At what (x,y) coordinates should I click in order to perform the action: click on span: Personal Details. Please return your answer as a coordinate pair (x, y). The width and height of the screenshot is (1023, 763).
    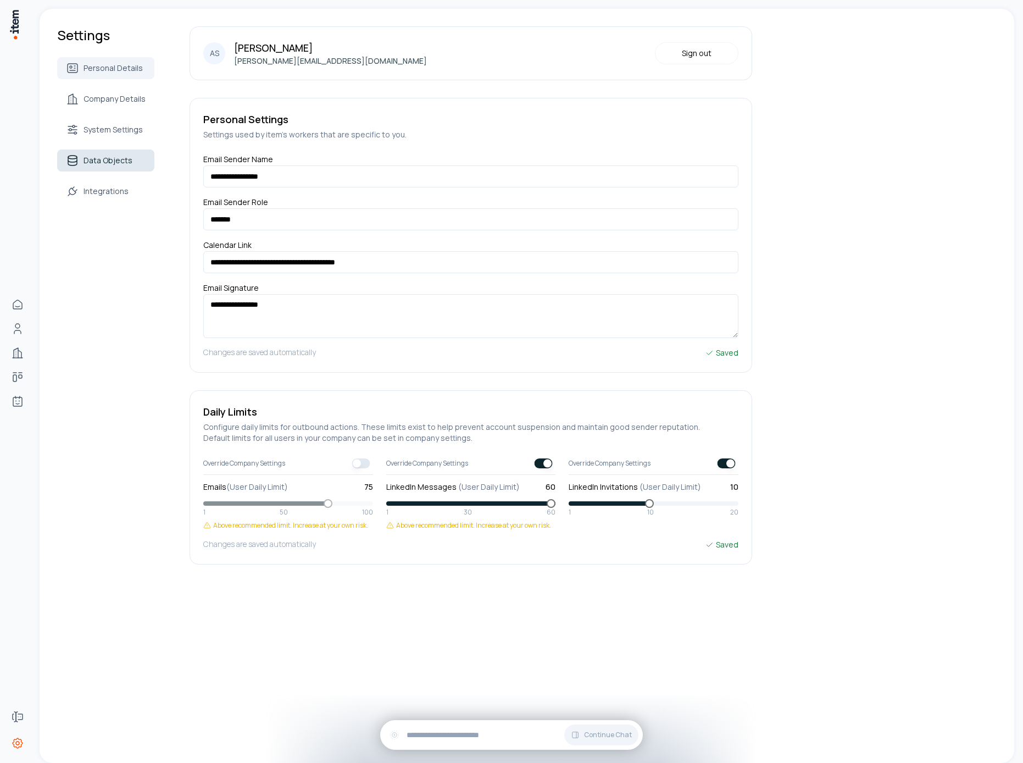
    Looking at the image, I should click on (113, 68).